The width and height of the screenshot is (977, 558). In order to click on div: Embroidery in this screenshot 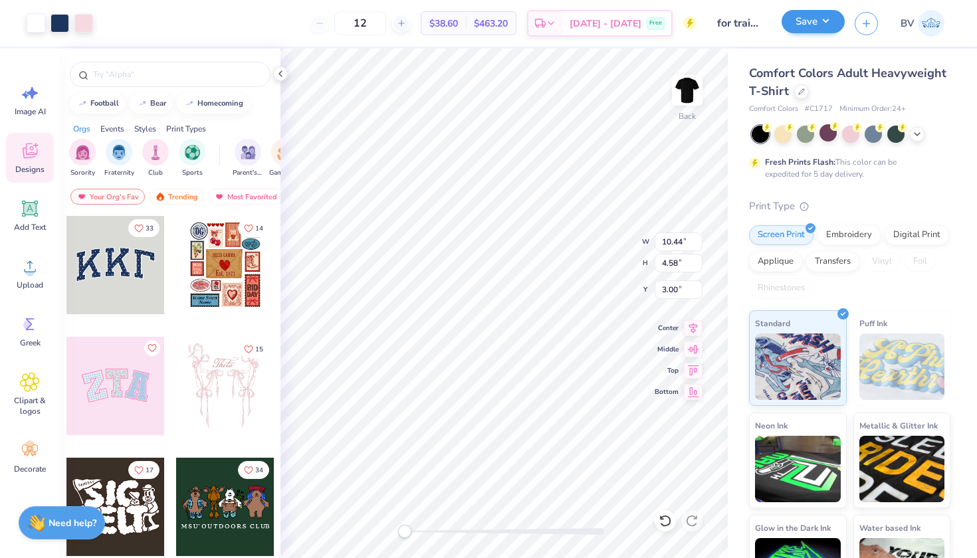, I will do `click(849, 235)`.